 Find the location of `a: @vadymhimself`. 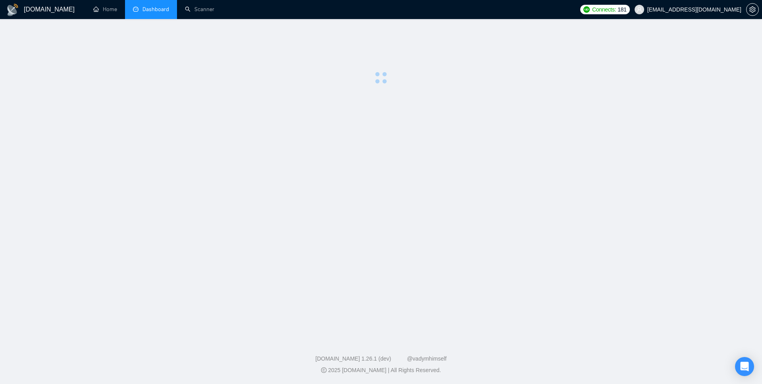

a: @vadymhimself is located at coordinates (426, 359).